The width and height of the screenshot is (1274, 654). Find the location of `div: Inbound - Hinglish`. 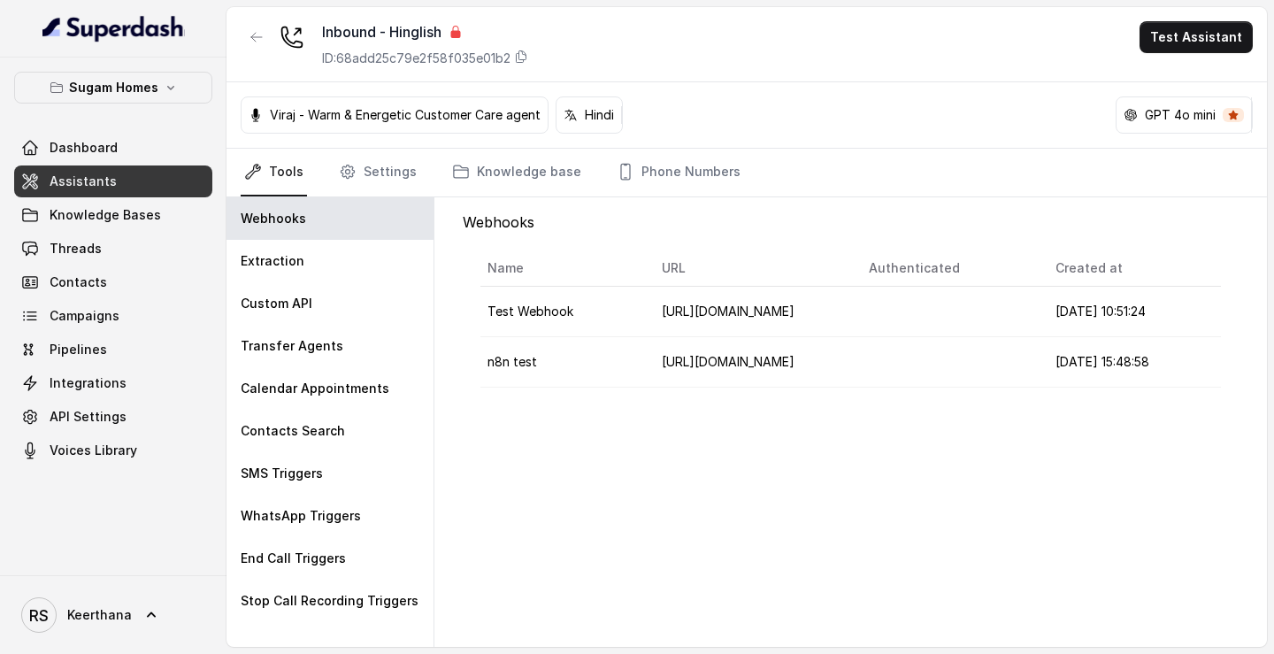

div: Inbound - Hinglish is located at coordinates (425, 32).